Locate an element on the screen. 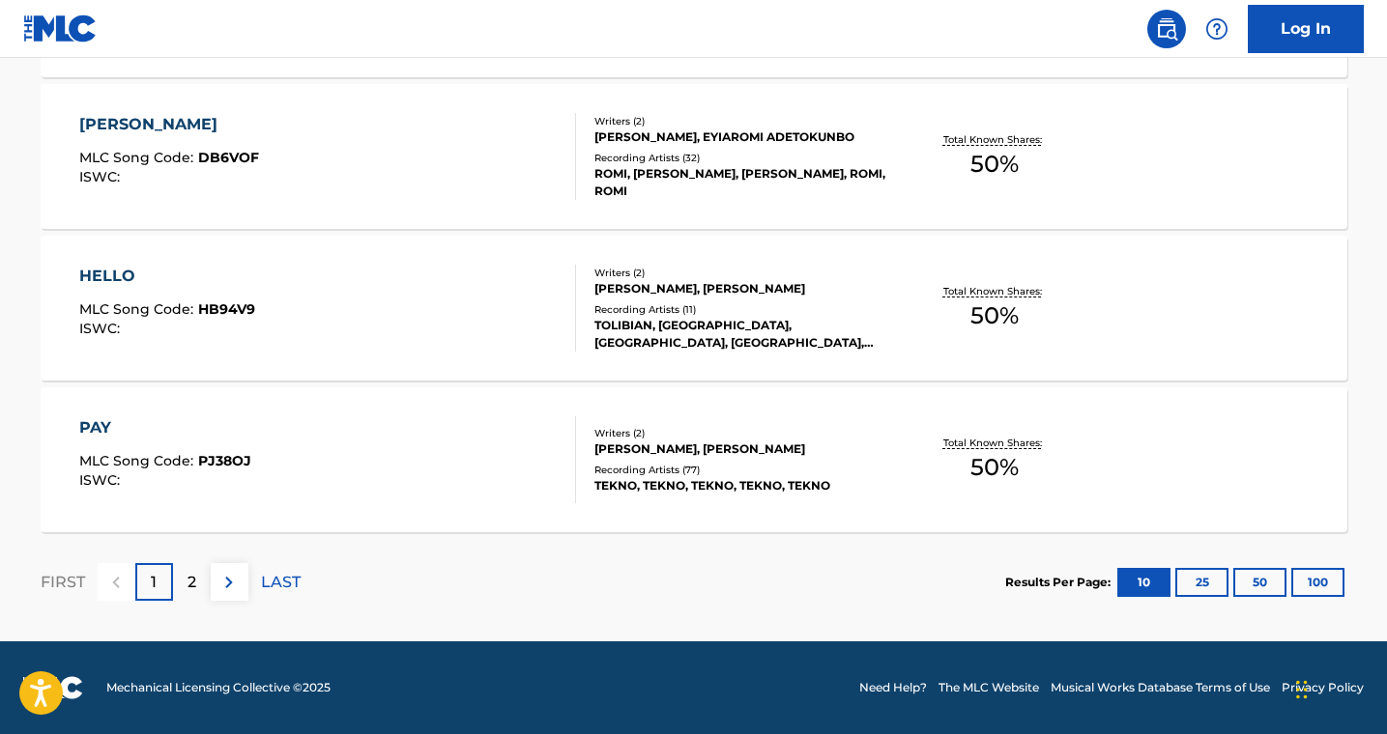  p: FIRST is located at coordinates (63, 583).